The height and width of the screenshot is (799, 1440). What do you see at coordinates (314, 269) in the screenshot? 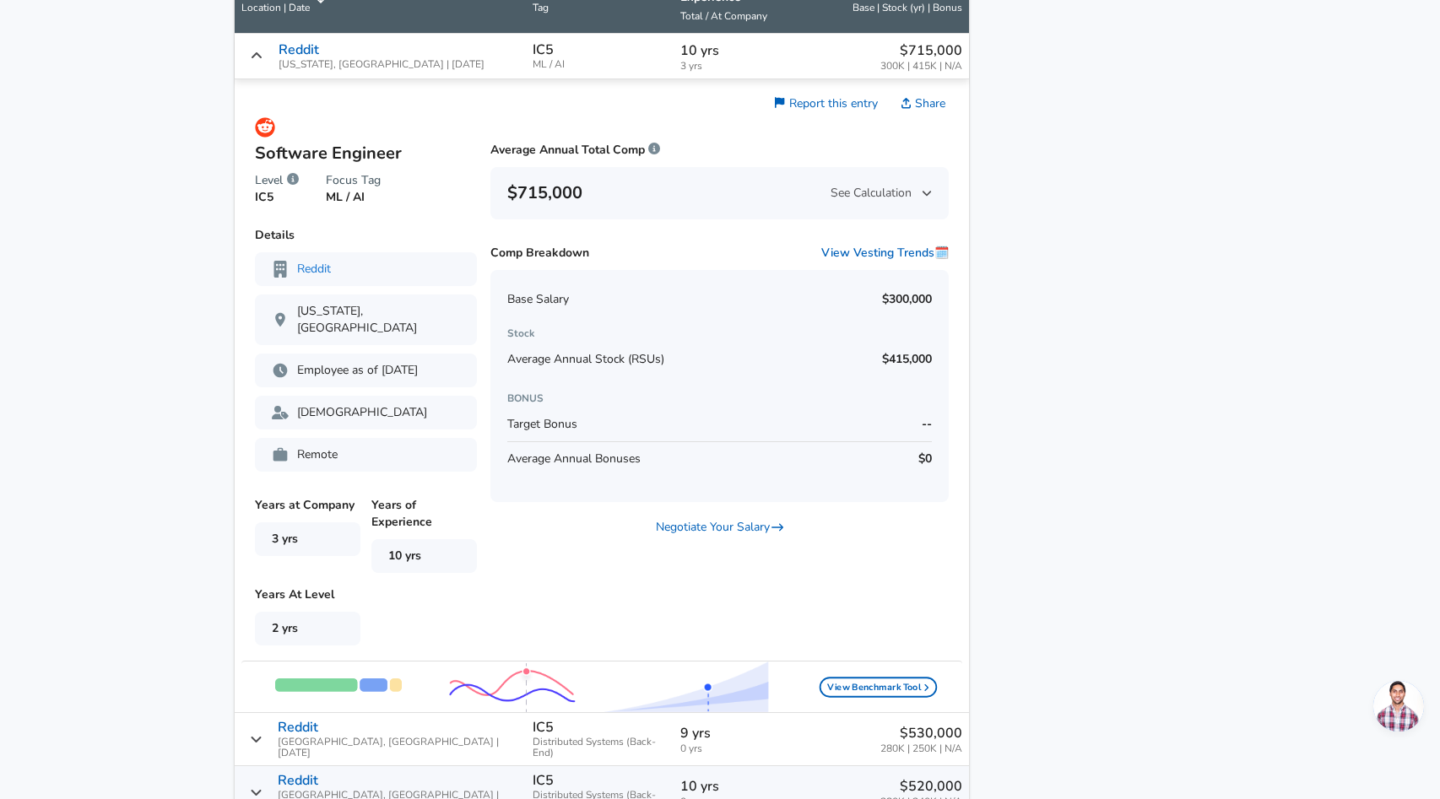
I see `a: Reddit` at bounding box center [314, 269].